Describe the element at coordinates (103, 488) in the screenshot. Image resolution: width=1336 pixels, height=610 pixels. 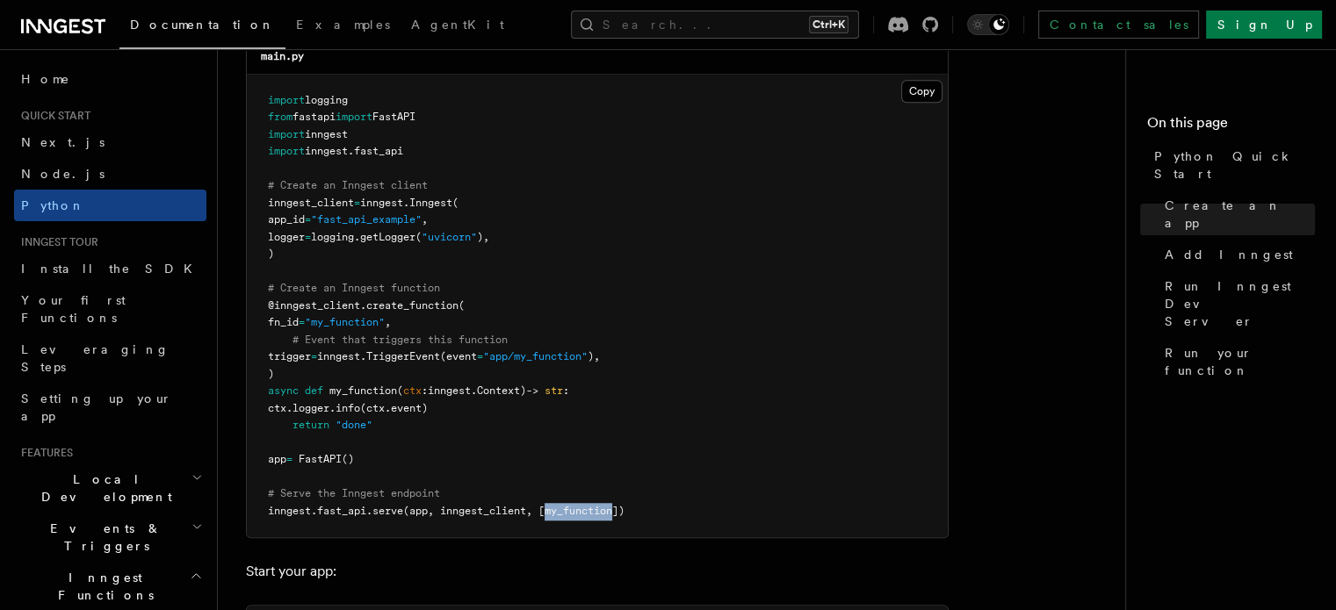
I see `span: Local Development` at that location.